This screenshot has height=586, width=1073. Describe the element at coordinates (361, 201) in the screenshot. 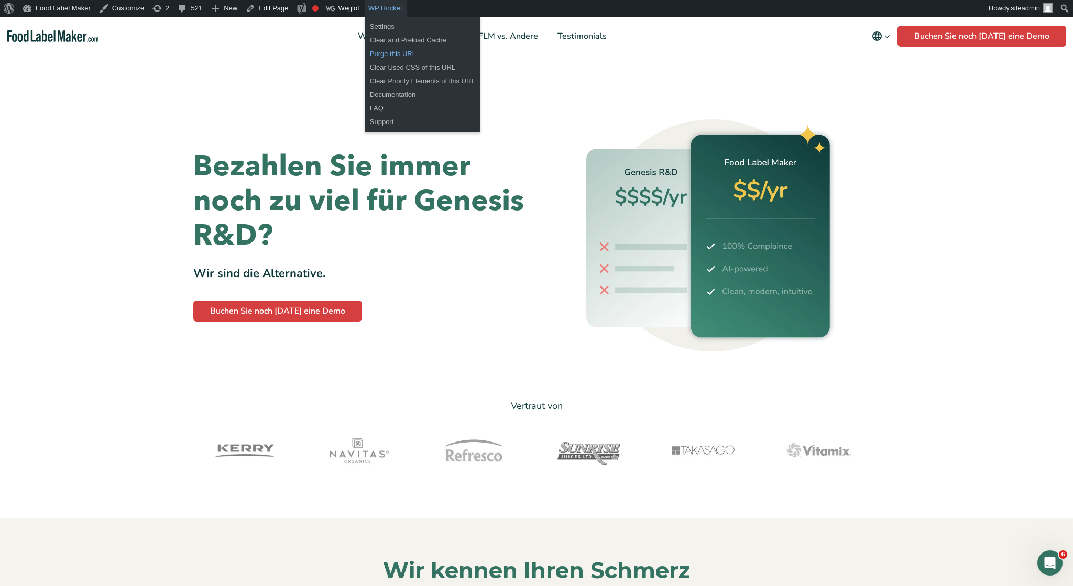

I see `h1: Bezahlen Sie immer noch zu viel für Genesis R&D?` at that location.